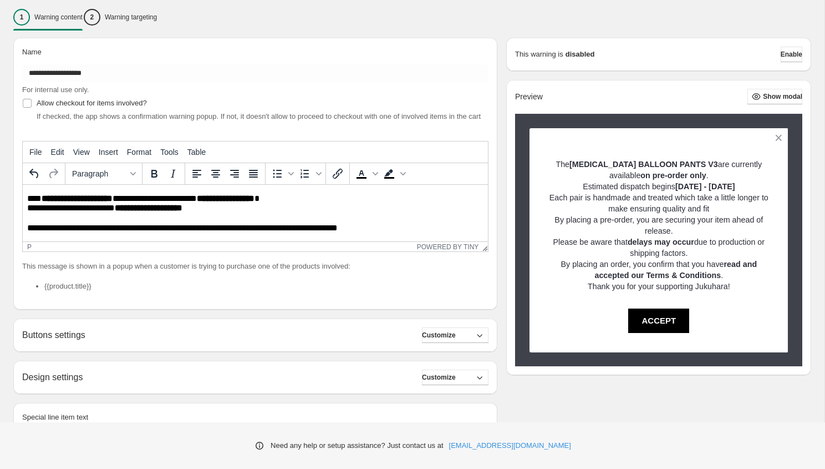 The height and width of the screenshot is (469, 825). Describe the element at coordinates (131, 17) in the screenshot. I see `p: Warning targeting` at that location.